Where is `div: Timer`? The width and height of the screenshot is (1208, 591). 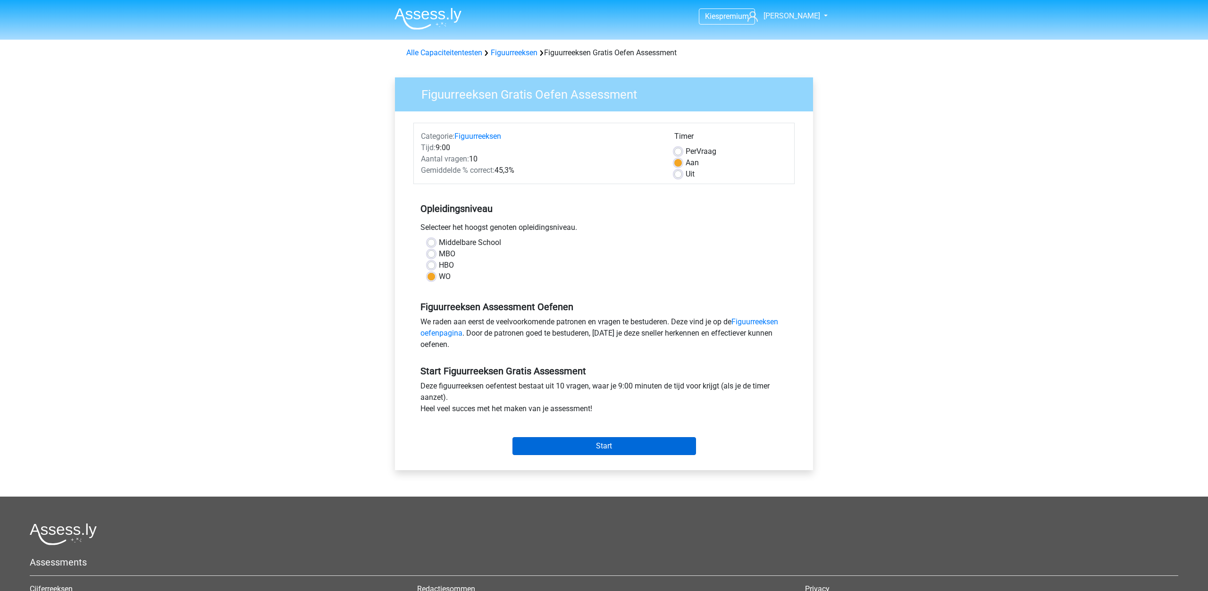 div: Timer is located at coordinates (731, 138).